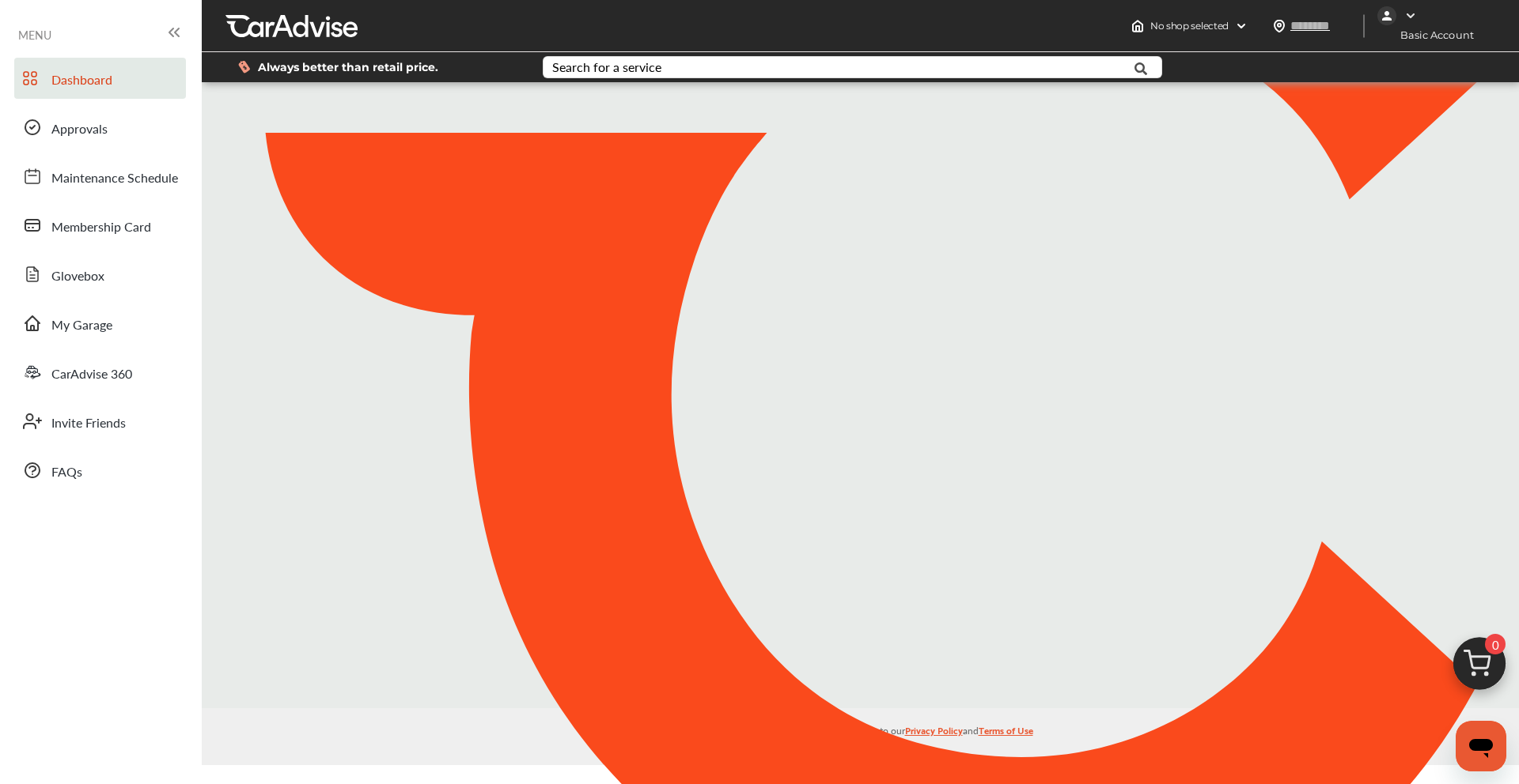  Describe the element at coordinates (91, 375) in the screenshot. I see `span: CarAdvise 360` at that location.